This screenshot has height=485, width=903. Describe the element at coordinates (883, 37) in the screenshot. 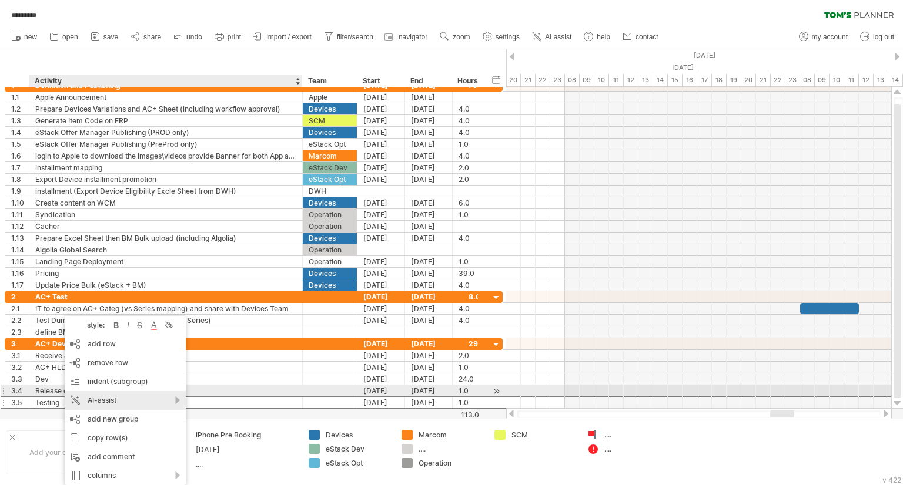

I see `span: log out` at that location.